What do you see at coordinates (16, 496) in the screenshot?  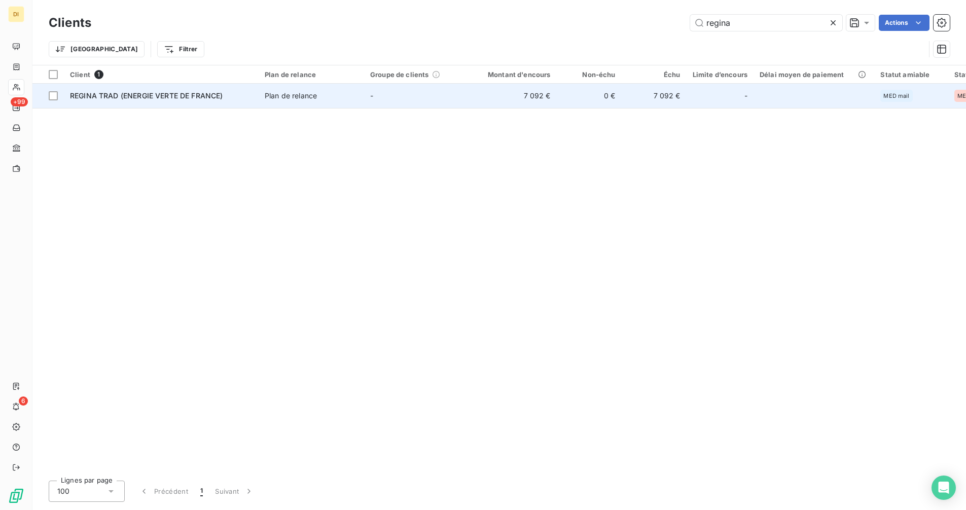 I see `img: Logo LeanPay` at bounding box center [16, 496].